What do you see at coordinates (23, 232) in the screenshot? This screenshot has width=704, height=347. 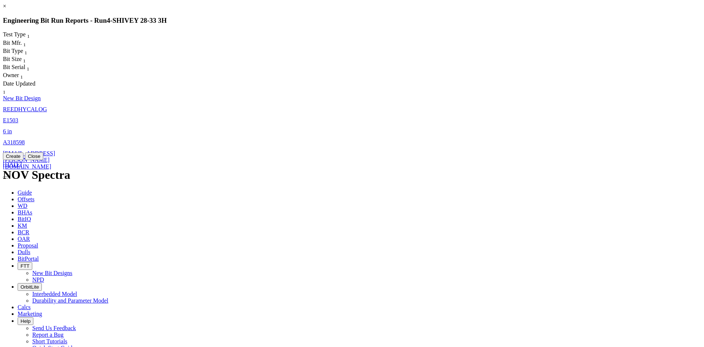 I see `span: BCR` at bounding box center [23, 232].